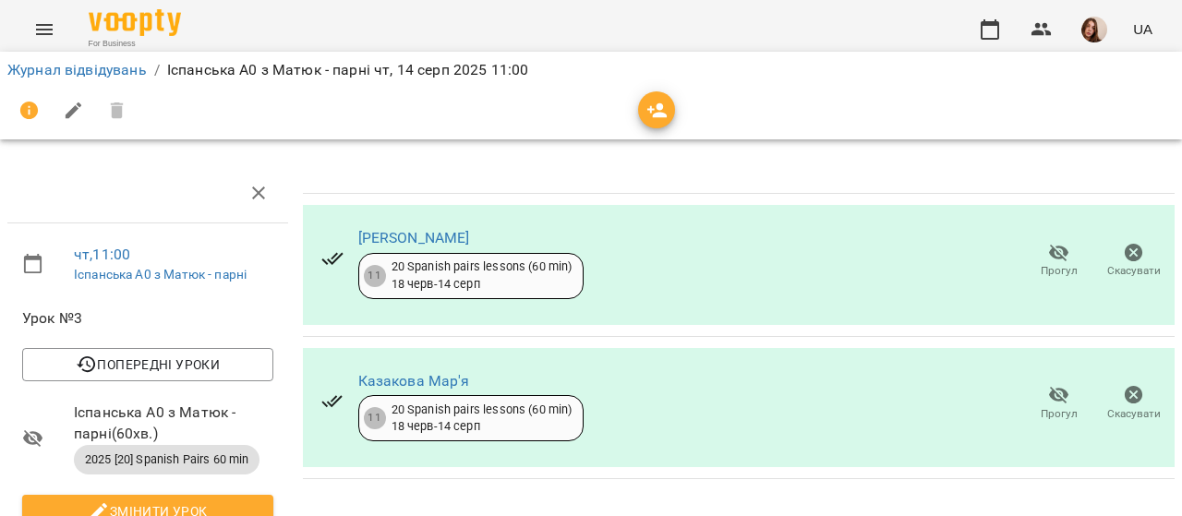  I want to click on img: 6cd80b088ed49068c990d7a30548842a.jpg, so click(1094, 30).